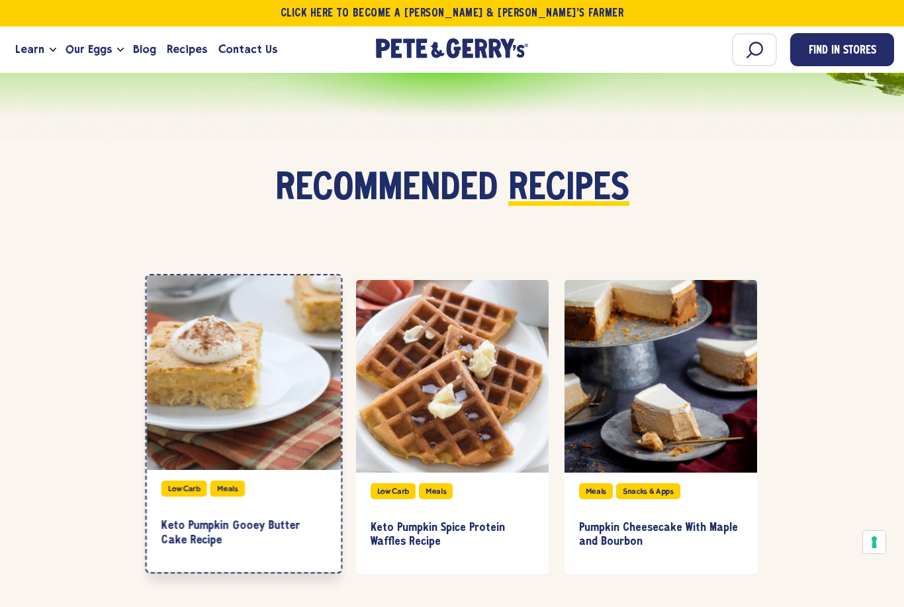  Describe the element at coordinates (30, 50) in the screenshot. I see `a: Learn` at that location.